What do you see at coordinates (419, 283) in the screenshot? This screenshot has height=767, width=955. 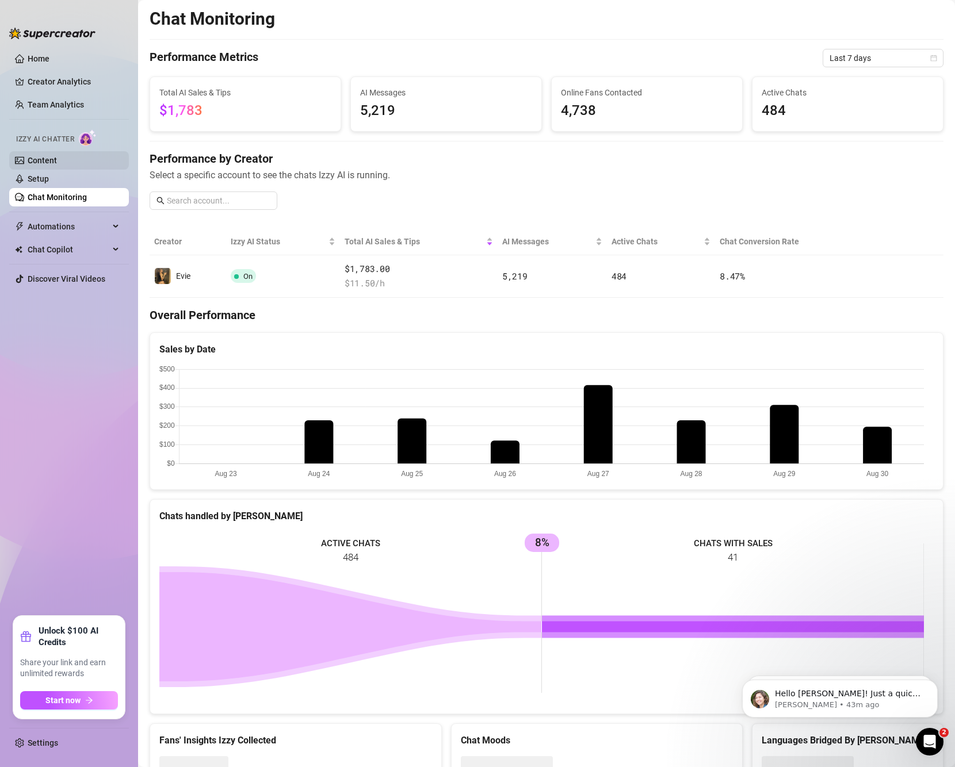 I see `span: $ 11.50 /h` at bounding box center [419, 283].